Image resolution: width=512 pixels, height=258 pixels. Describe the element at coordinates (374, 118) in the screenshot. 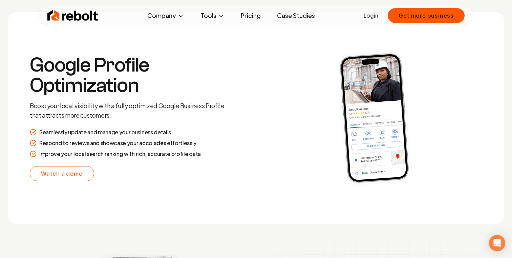

I see `img: Social Preview` at that location.